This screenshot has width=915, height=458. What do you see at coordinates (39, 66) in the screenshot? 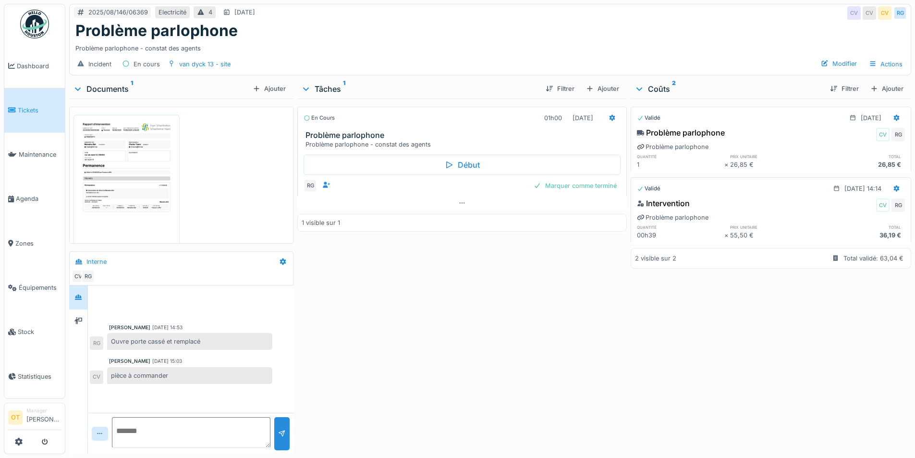
I see `span: Dashboard` at bounding box center [39, 66].